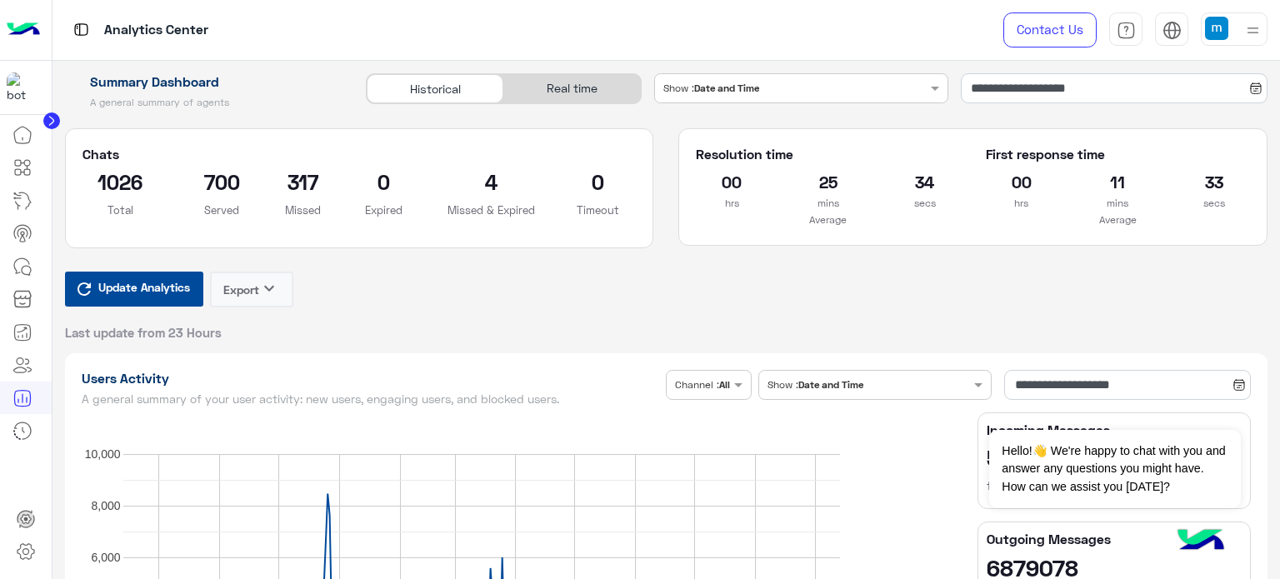 This screenshot has height=579, width=1280. What do you see at coordinates (302, 182) in the screenshot?
I see `h2: 317` at bounding box center [302, 182].